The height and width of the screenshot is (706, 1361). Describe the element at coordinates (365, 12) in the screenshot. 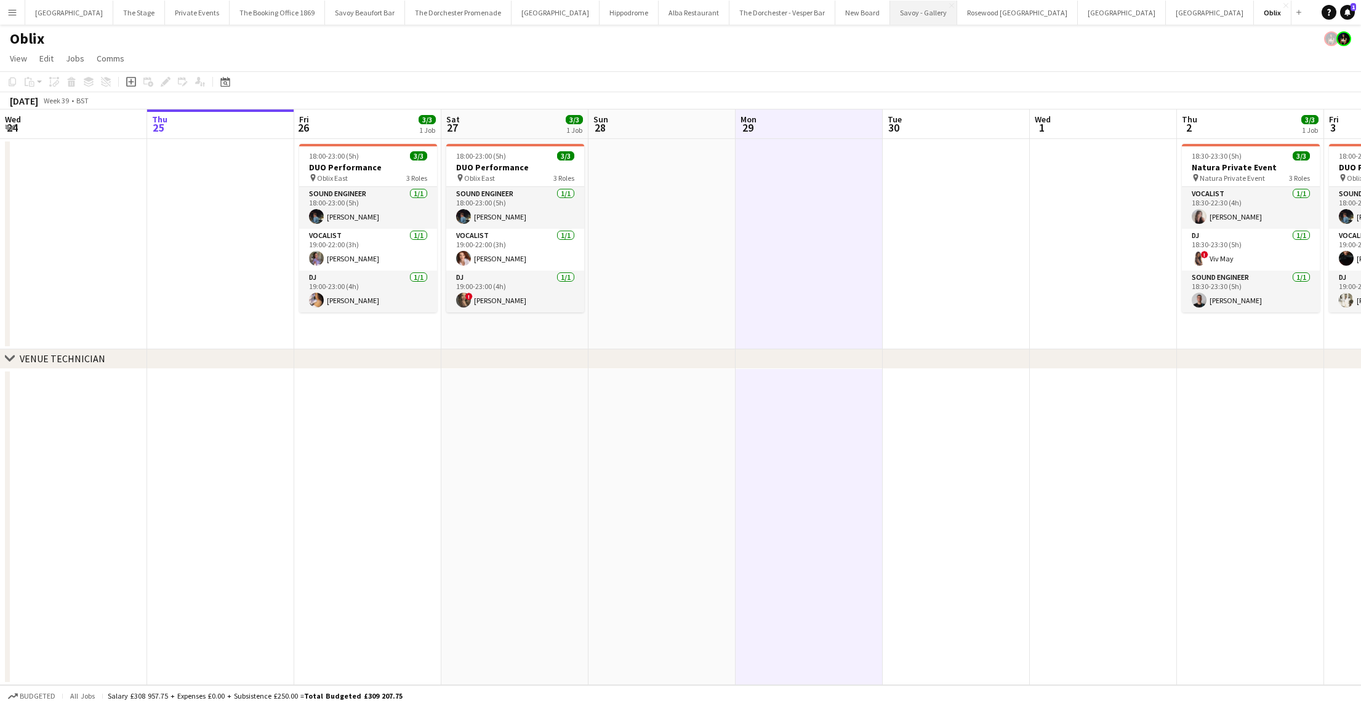

I see `button: Savoy Beaufort Bar` at that location.